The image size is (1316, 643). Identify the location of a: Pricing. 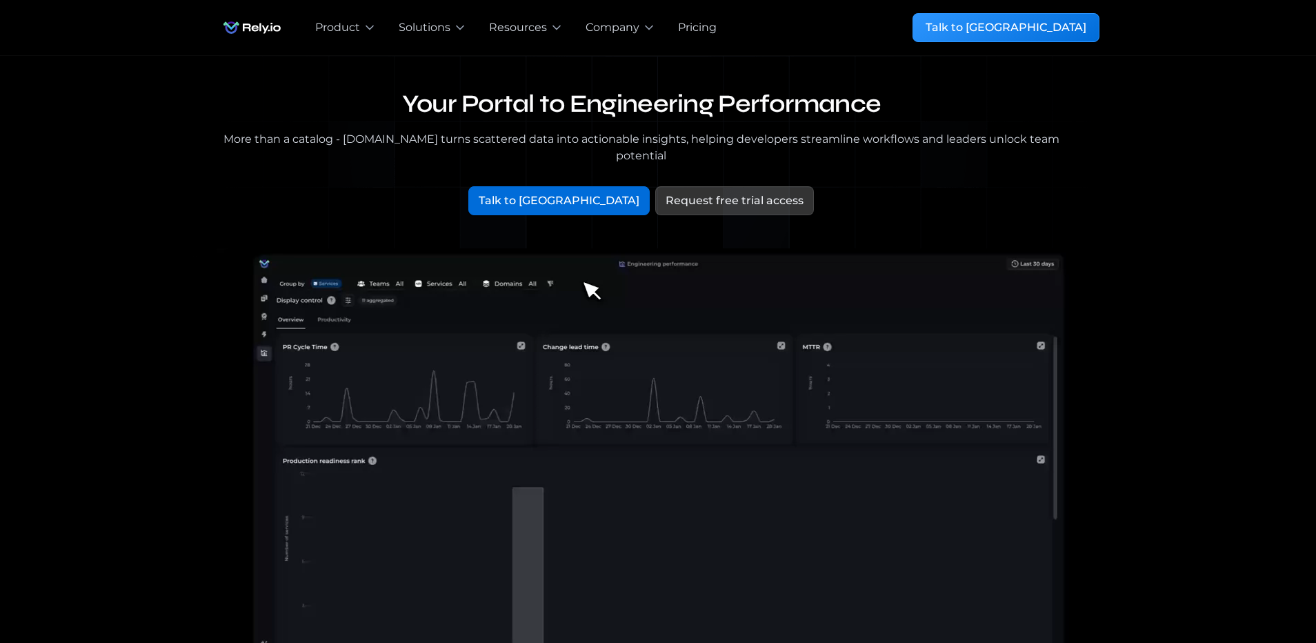
(697, 28).